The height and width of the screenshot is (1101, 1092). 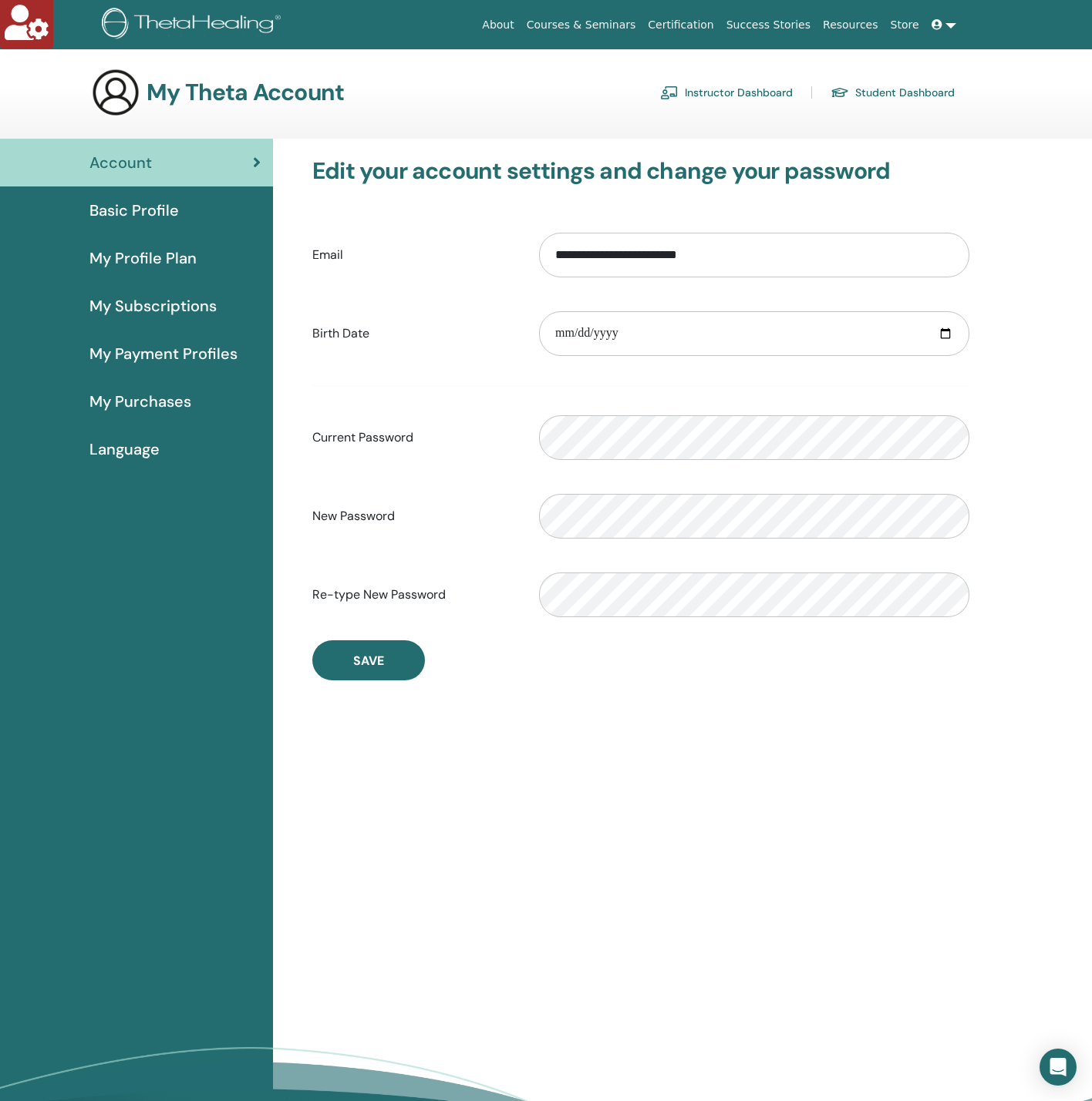 I want to click on label: Email, so click(x=414, y=255).